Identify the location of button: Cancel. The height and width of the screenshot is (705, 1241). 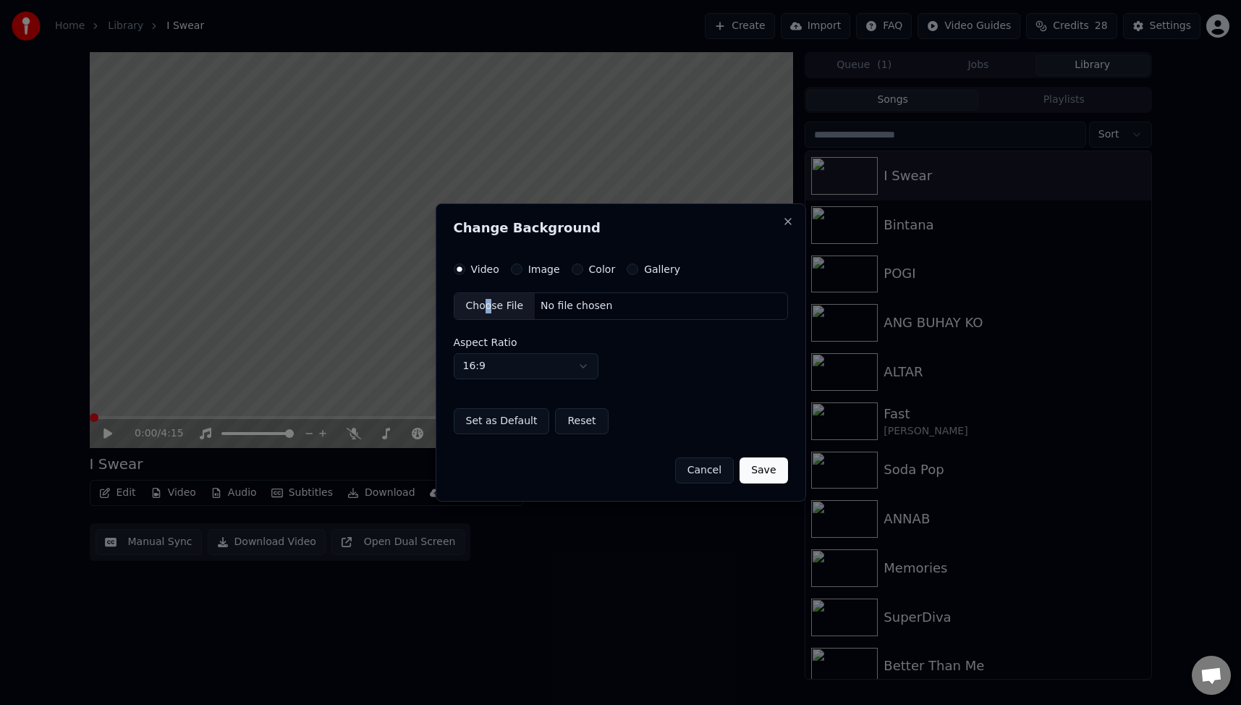
(704, 471).